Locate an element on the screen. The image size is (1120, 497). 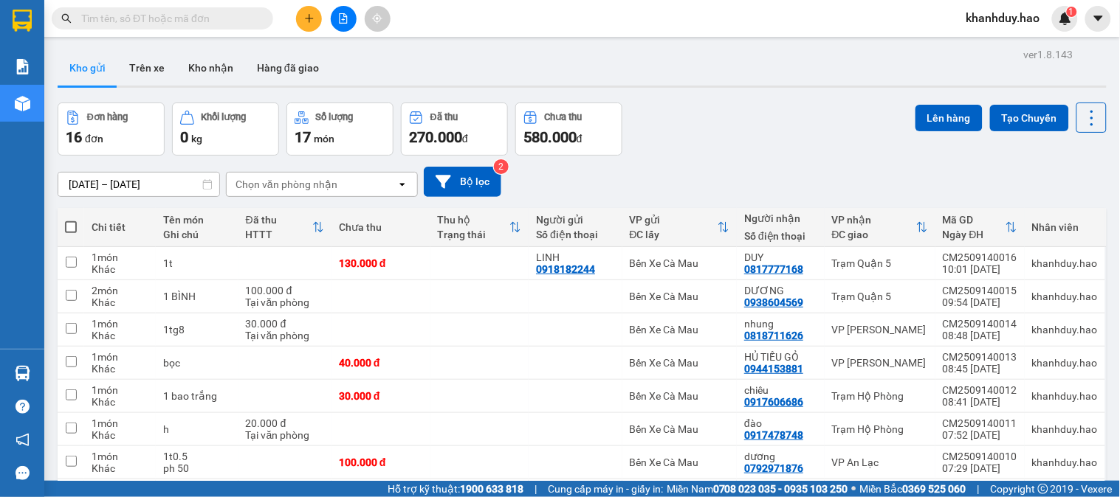
div: Số lượng is located at coordinates (334, 117).